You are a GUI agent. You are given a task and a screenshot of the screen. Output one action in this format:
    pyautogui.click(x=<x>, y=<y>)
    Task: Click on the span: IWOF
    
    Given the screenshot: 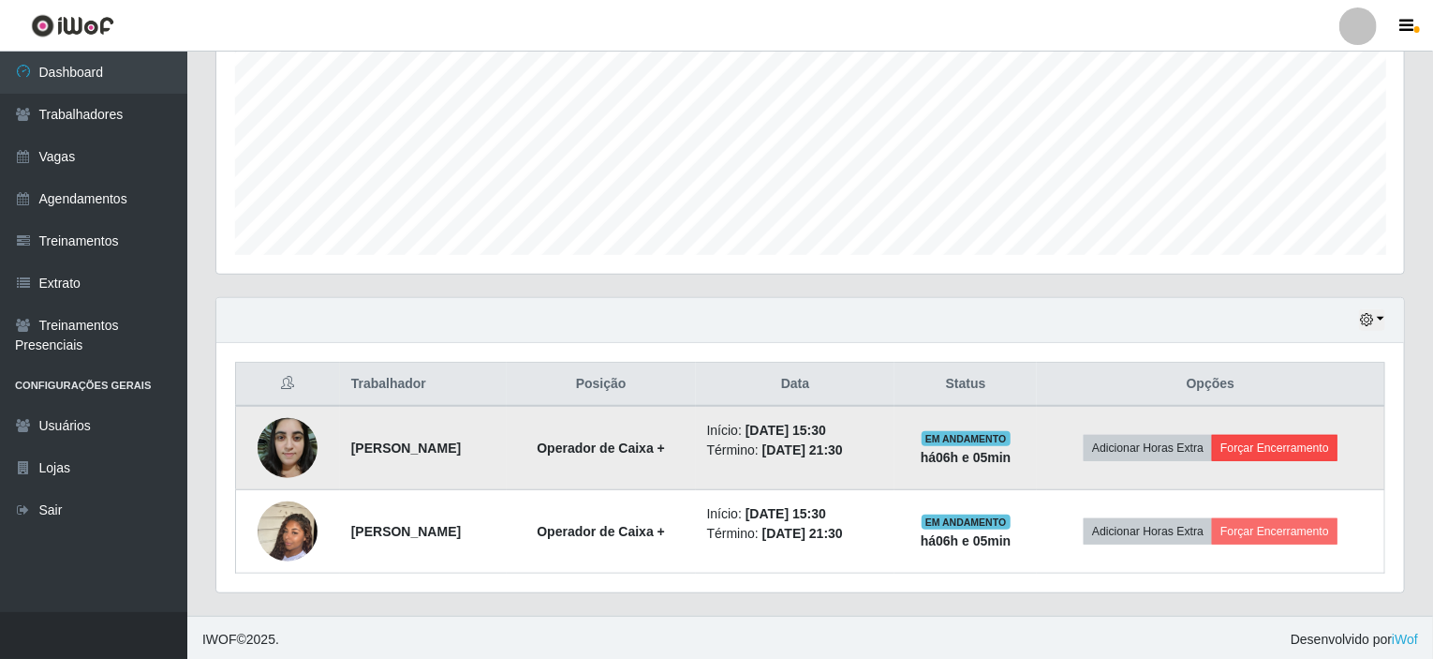 What is the action you would take?
    pyautogui.click(x=219, y=639)
    